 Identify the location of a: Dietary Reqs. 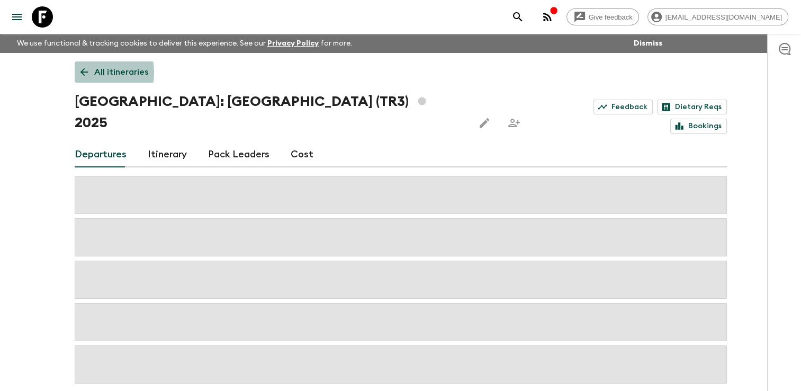
(692, 107).